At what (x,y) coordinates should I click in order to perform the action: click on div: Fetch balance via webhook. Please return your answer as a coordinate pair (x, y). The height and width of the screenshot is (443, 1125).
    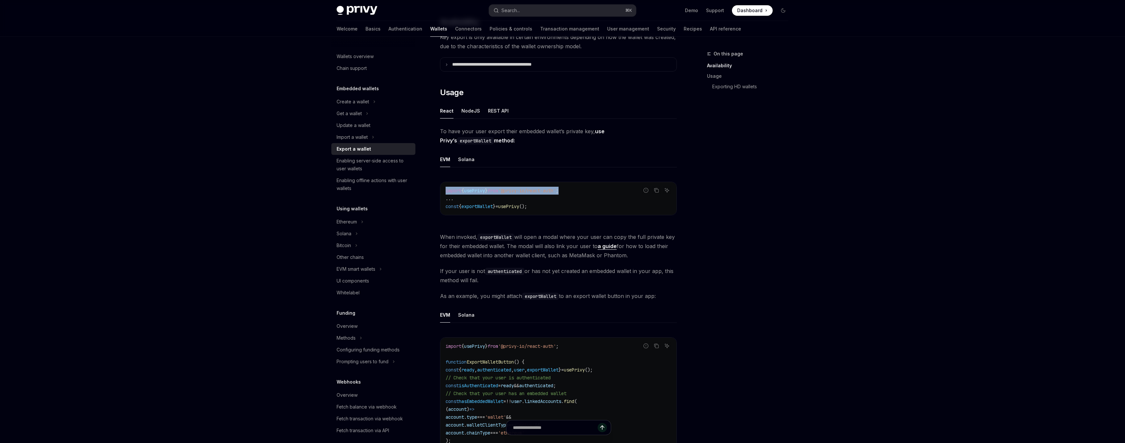
    Looking at the image, I should click on (366, 407).